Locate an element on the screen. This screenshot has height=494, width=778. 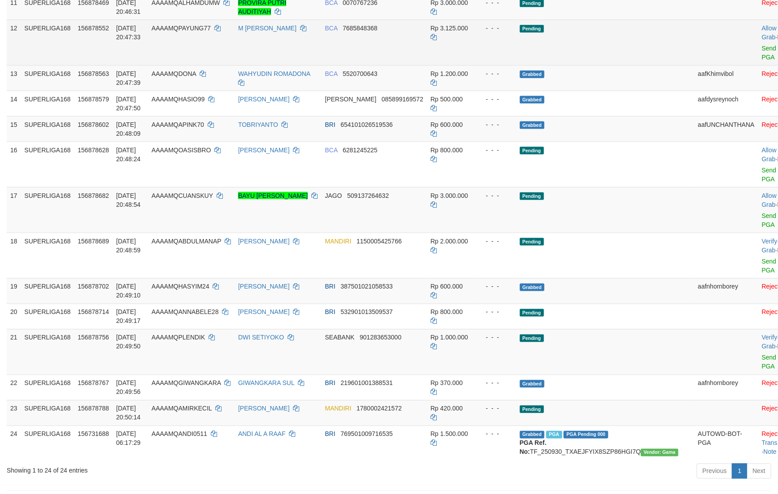
td: 20 is located at coordinates (14, 316).